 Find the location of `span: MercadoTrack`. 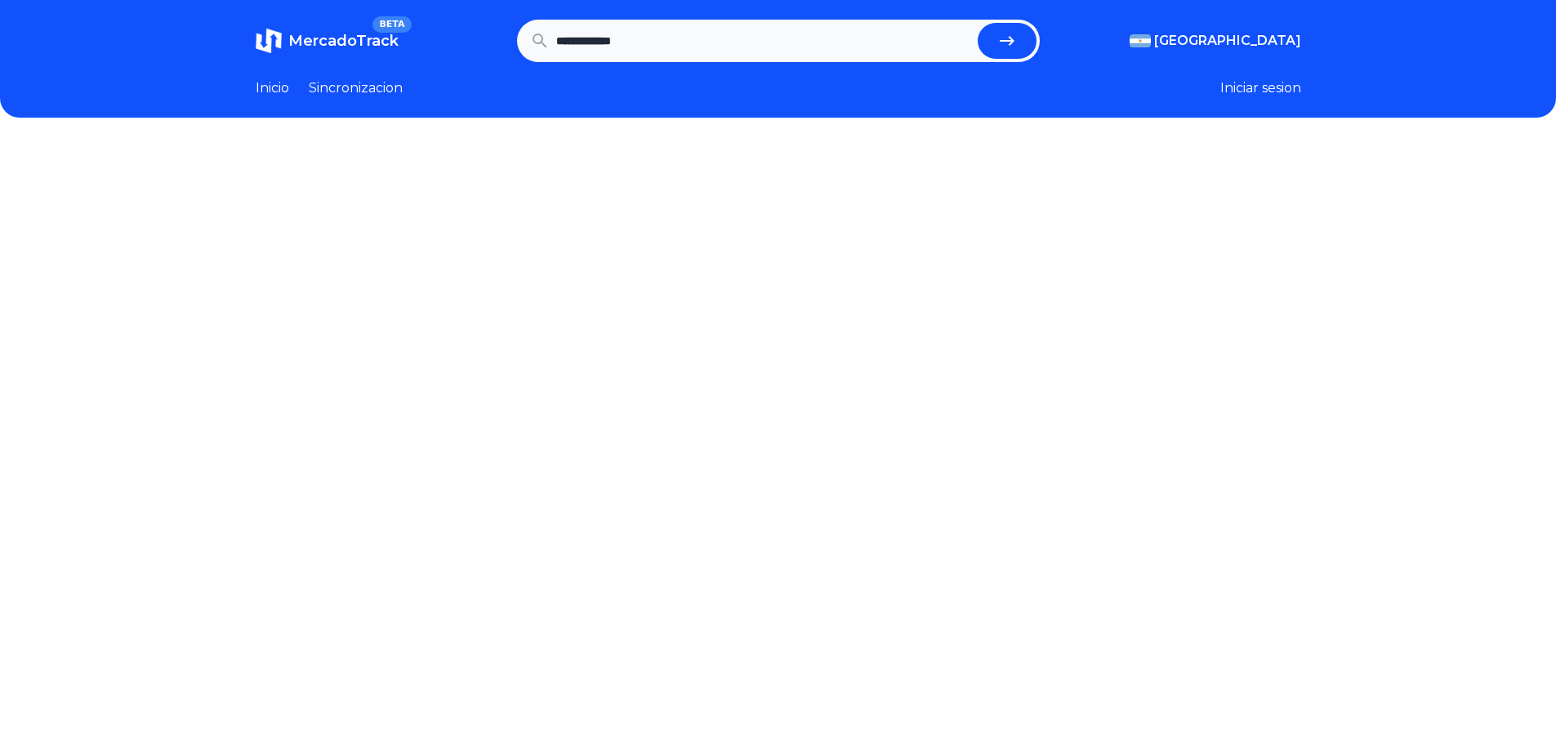

span: MercadoTrack is located at coordinates (343, 41).